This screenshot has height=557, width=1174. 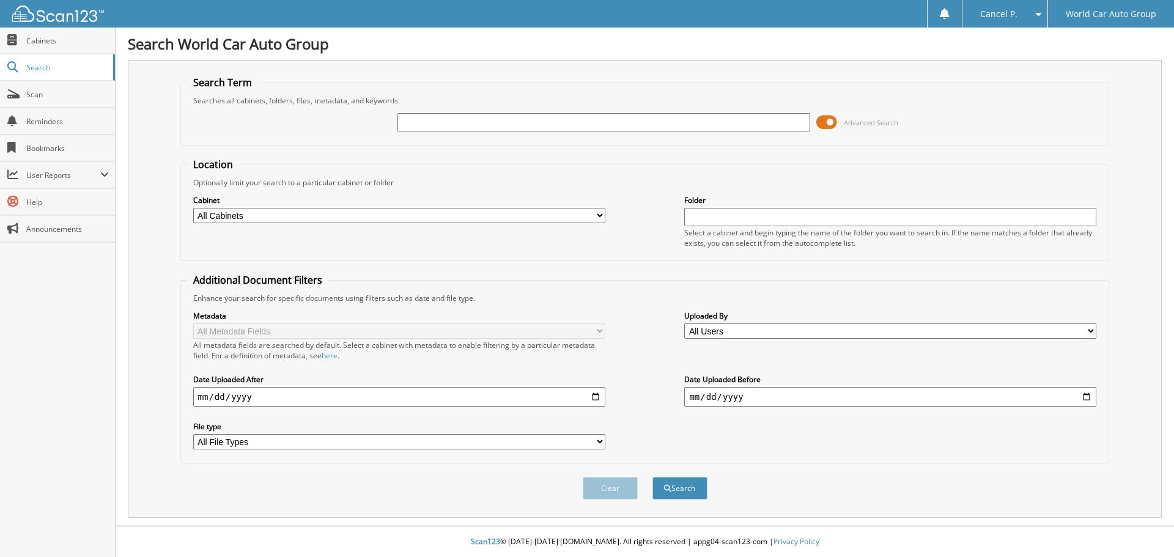 I want to click on input: start, so click(x=399, y=397).